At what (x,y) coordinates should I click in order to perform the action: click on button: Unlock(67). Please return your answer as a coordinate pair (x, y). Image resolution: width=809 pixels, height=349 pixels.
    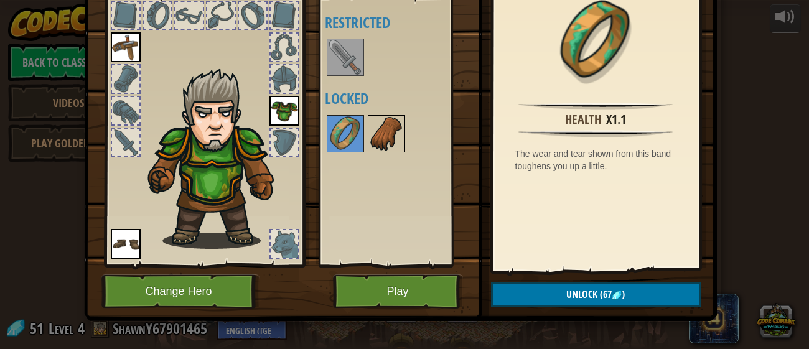
    Looking at the image, I should click on (596, 295).